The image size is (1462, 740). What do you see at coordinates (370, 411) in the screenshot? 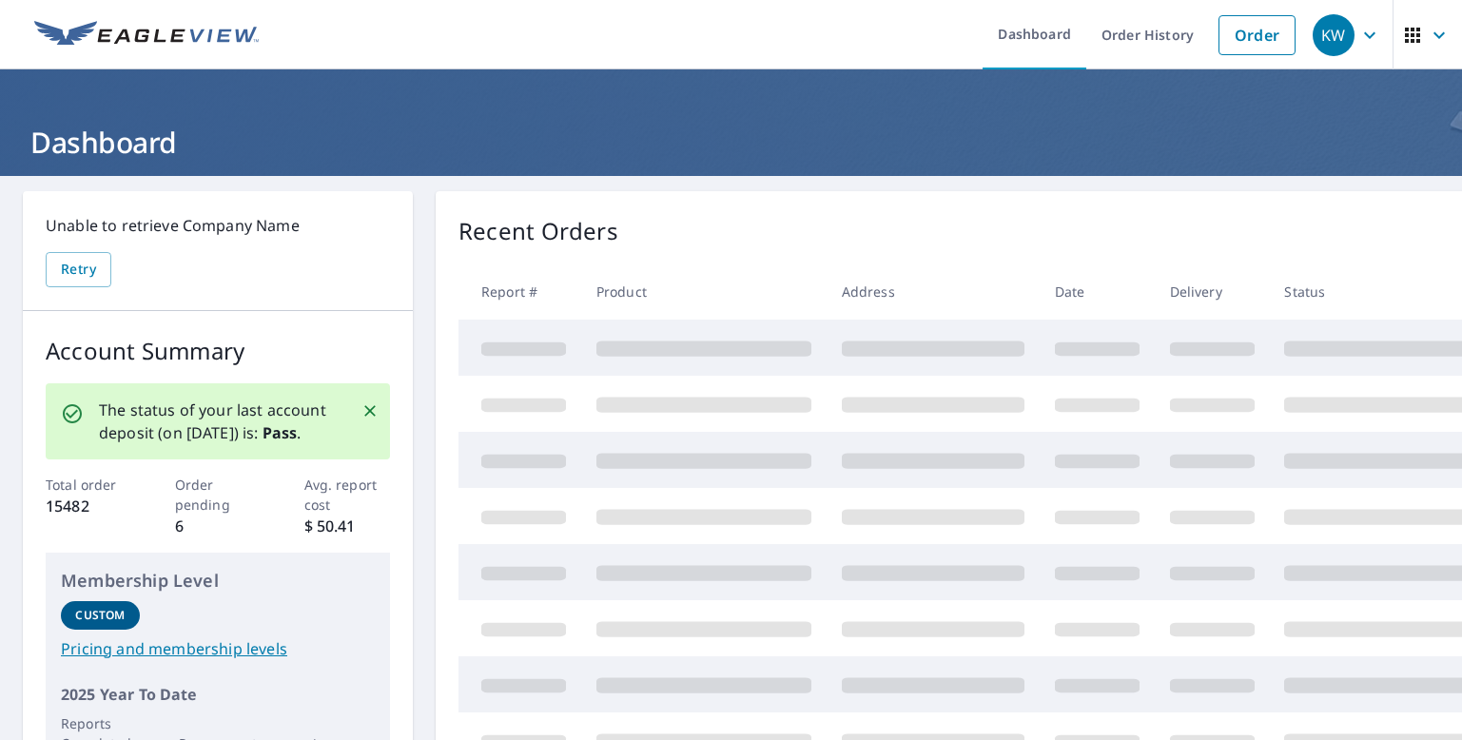
I see `button: Close` at bounding box center [370, 411].